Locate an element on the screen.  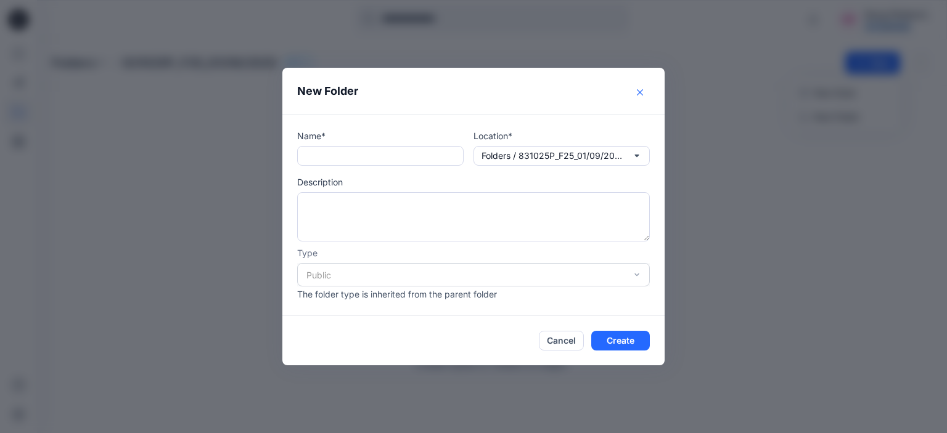
p: Name* is located at coordinates (380, 136).